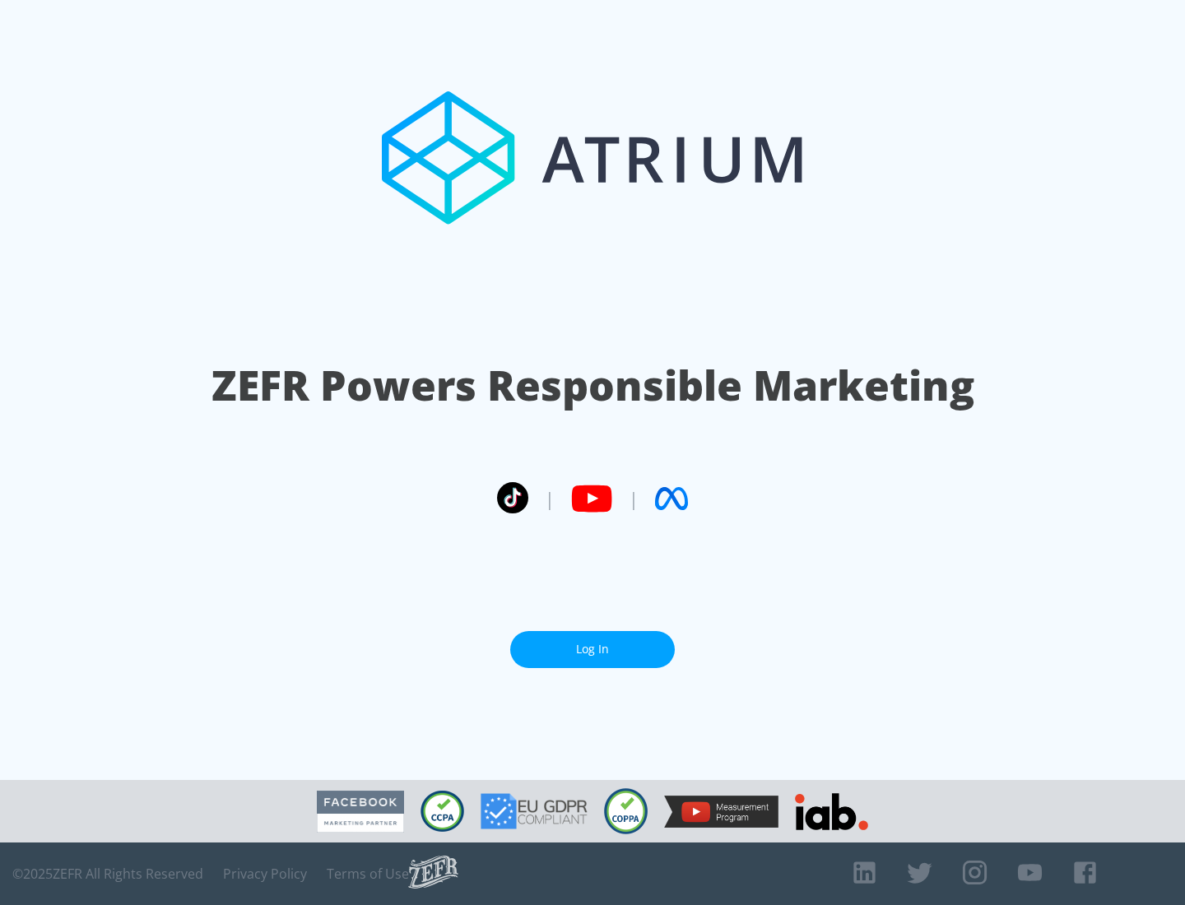 This screenshot has height=905, width=1185. What do you see at coordinates (593, 649) in the screenshot?
I see `a: Log In` at bounding box center [593, 649].